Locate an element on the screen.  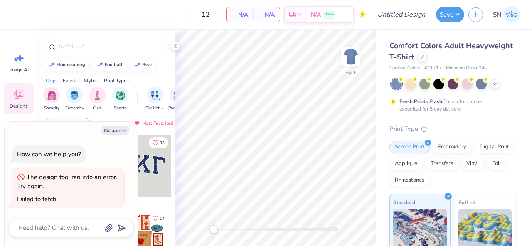
div: Styles is located at coordinates (91, 81).